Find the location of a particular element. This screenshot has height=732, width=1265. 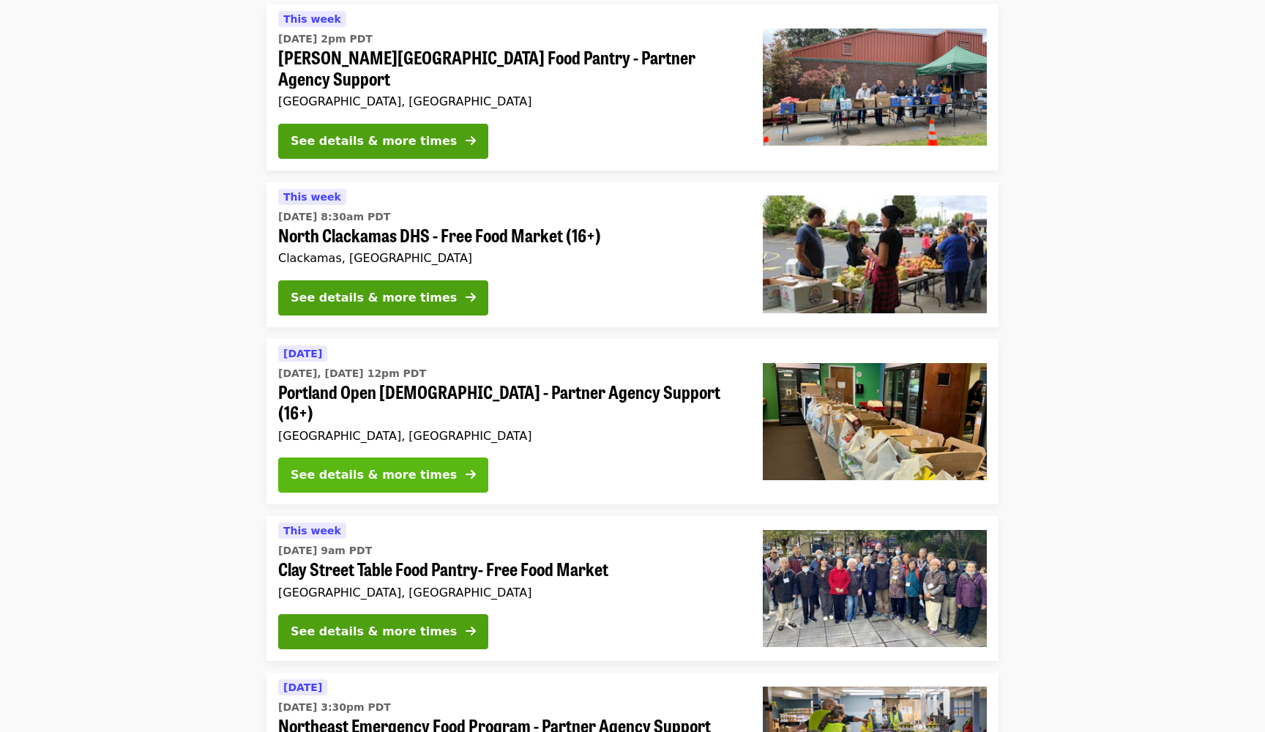

a: See details for "Portland Open Bible - Partner Agency Support (16+)" is located at coordinates (633, 422).